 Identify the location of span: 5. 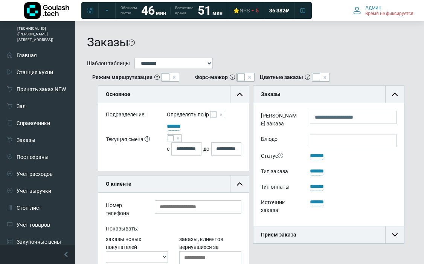
(257, 11).